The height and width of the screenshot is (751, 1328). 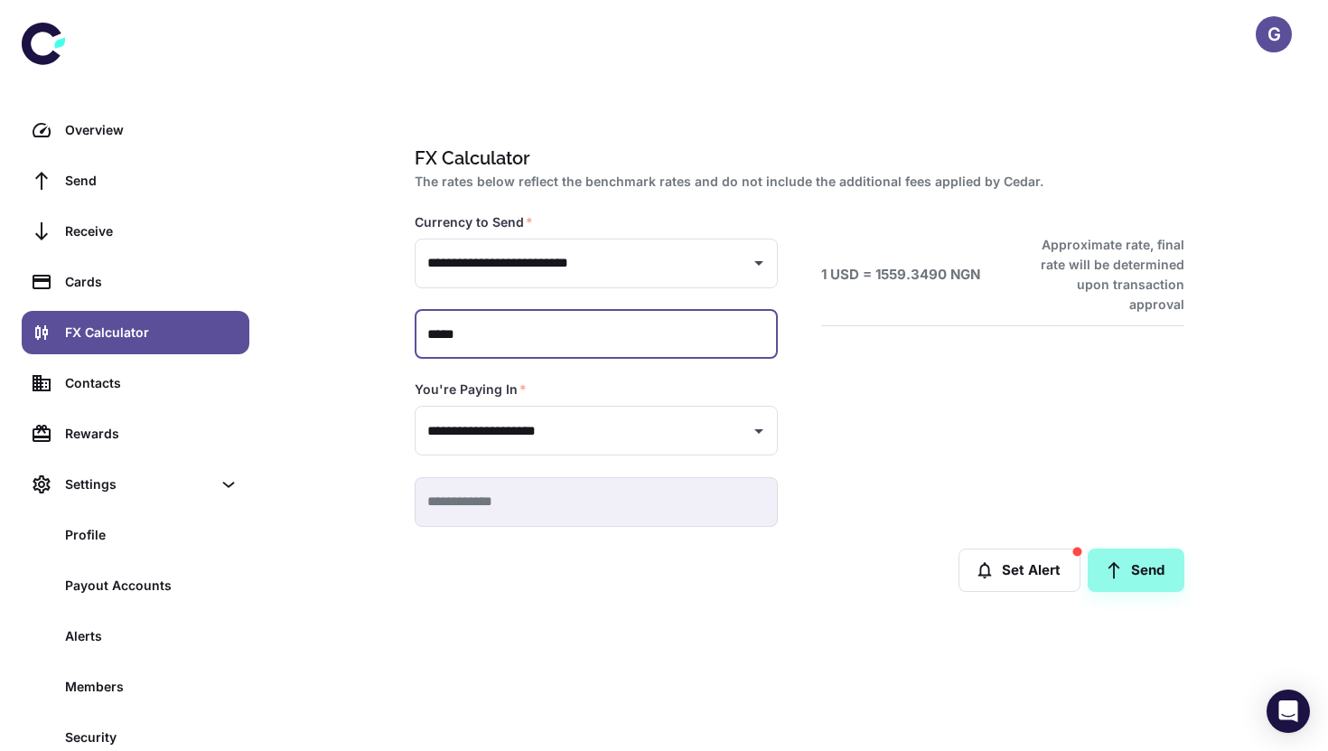 What do you see at coordinates (152, 434) in the screenshot?
I see `div: Rewards` at bounding box center [152, 434].